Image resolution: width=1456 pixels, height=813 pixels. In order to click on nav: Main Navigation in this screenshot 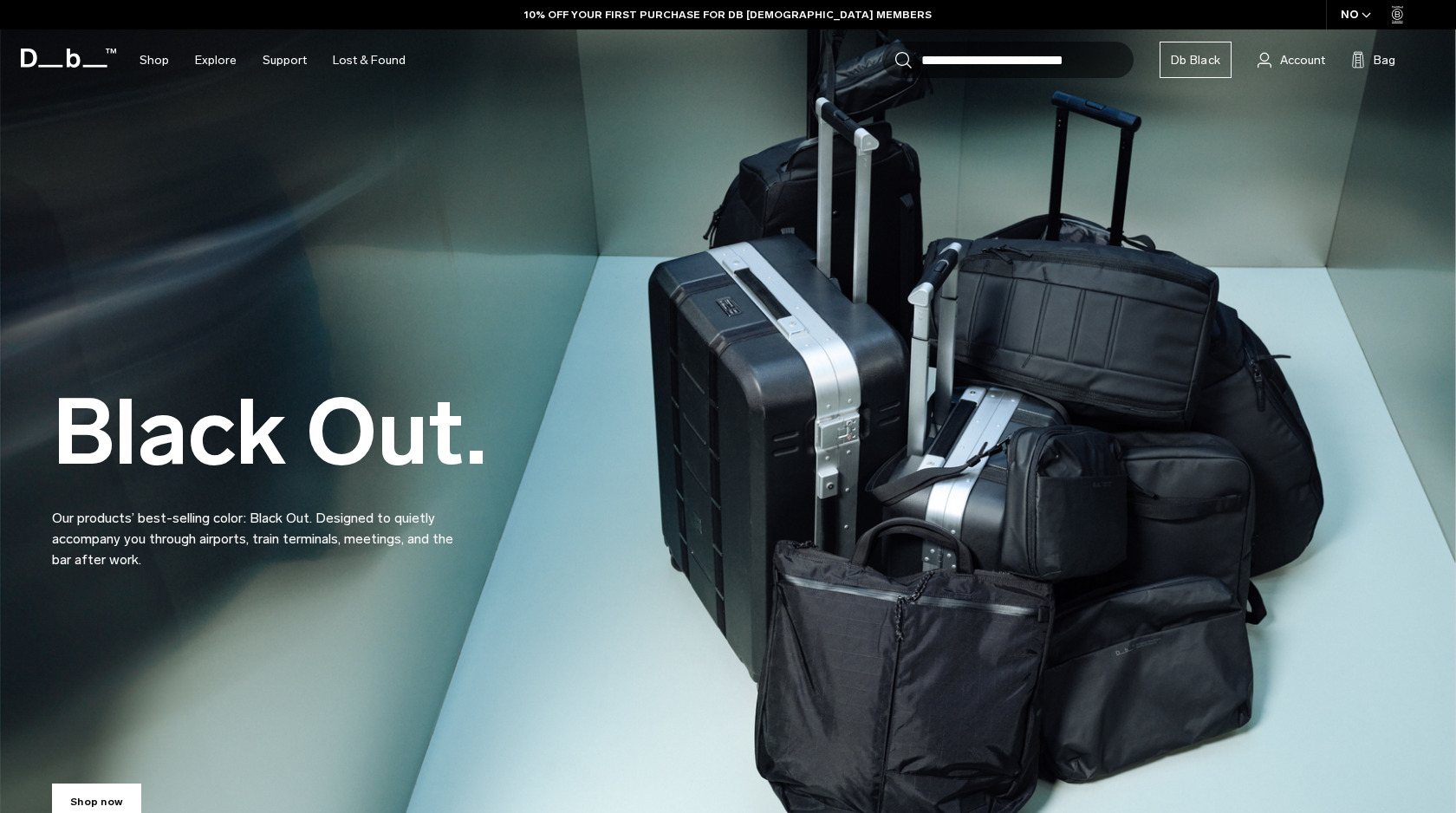, I will do `click(272, 60)`.